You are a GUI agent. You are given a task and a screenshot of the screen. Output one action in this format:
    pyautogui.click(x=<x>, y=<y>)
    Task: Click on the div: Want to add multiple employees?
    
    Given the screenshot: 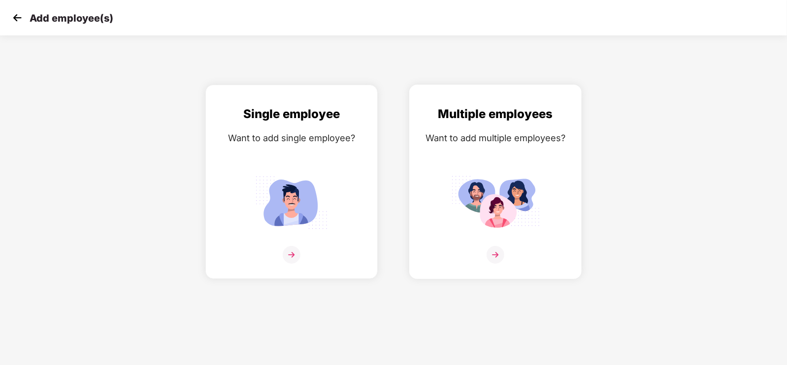 What is the action you would take?
    pyautogui.click(x=495, y=138)
    